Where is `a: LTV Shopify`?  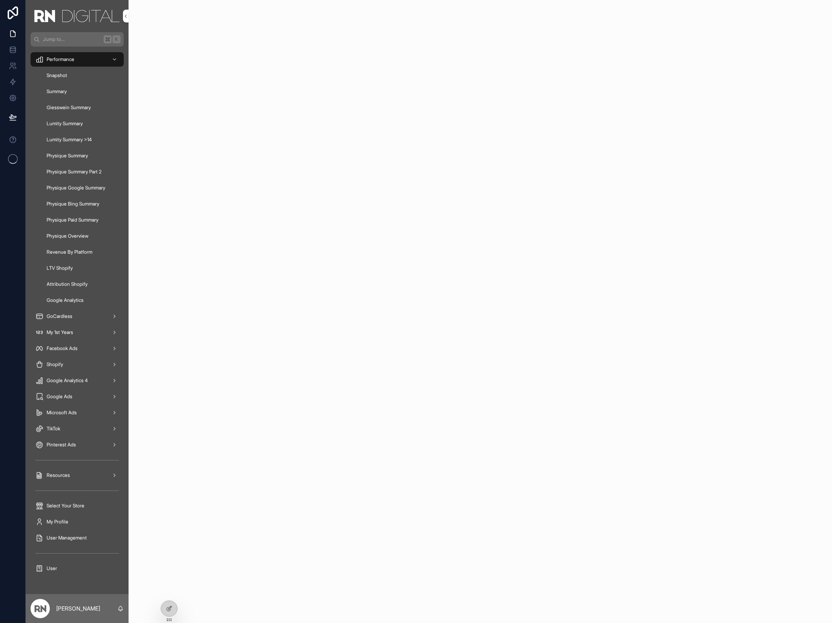 a: LTV Shopify is located at coordinates (82, 268).